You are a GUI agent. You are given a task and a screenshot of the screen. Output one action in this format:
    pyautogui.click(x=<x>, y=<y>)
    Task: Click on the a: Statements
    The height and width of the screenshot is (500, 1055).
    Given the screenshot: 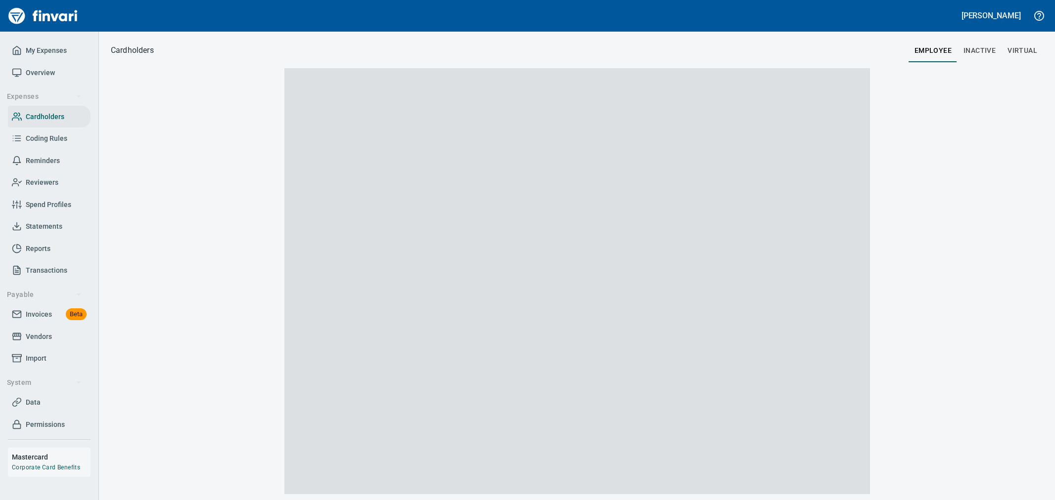 What is the action you would take?
    pyautogui.click(x=49, y=226)
    